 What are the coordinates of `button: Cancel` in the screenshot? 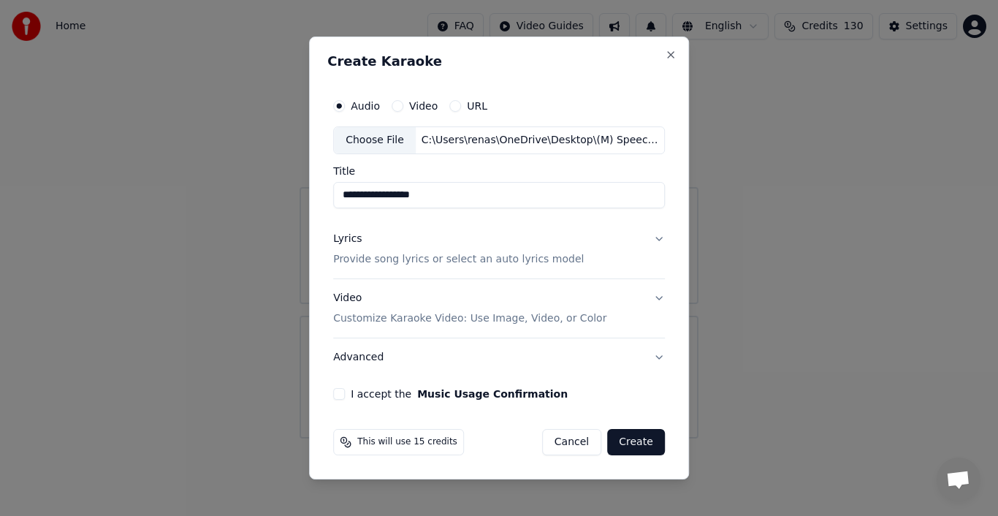 It's located at (571, 442).